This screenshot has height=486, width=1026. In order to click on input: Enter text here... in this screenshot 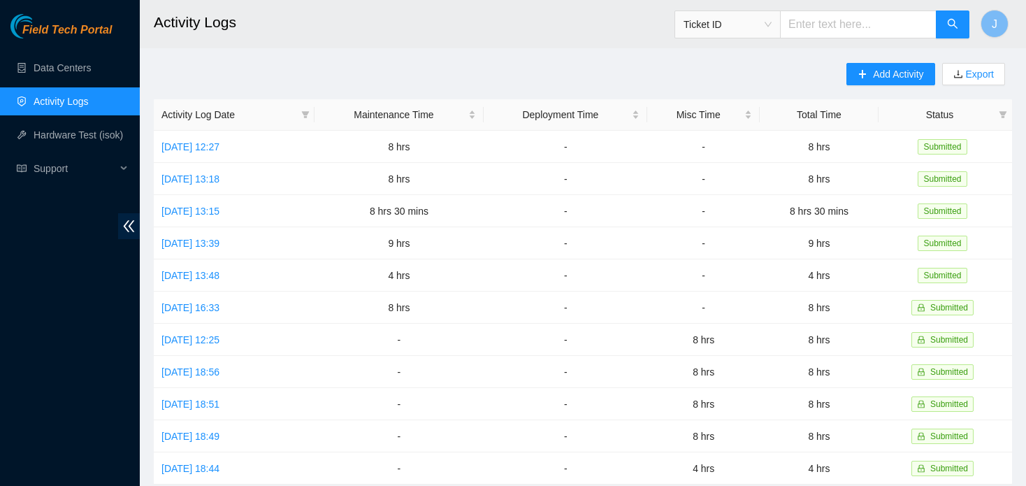, I will do `click(858, 24)`.